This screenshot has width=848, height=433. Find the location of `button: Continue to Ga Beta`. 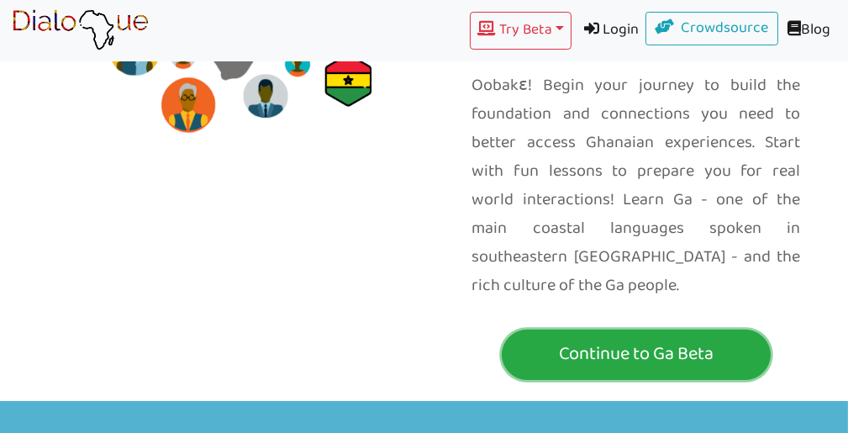

button: Continue to Ga Beta is located at coordinates (636, 355).